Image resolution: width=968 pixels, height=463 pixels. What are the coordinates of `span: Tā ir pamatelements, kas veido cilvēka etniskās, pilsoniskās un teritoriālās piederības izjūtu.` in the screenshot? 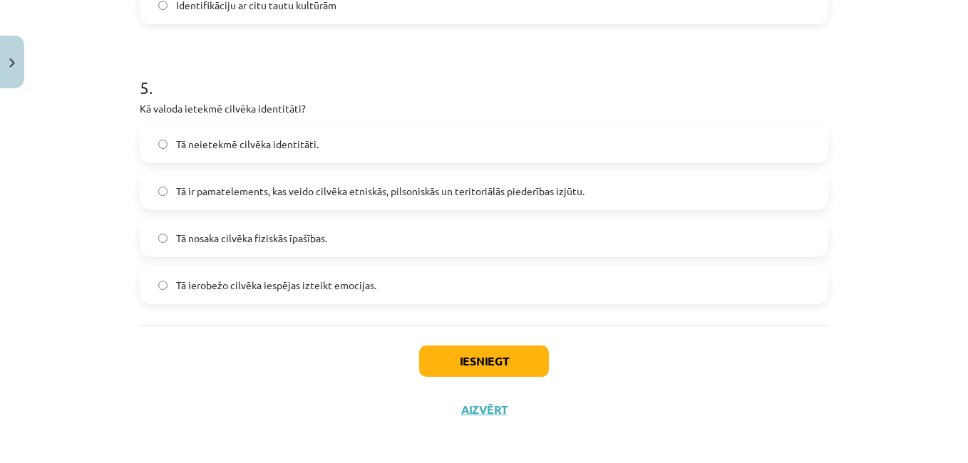 It's located at (380, 191).